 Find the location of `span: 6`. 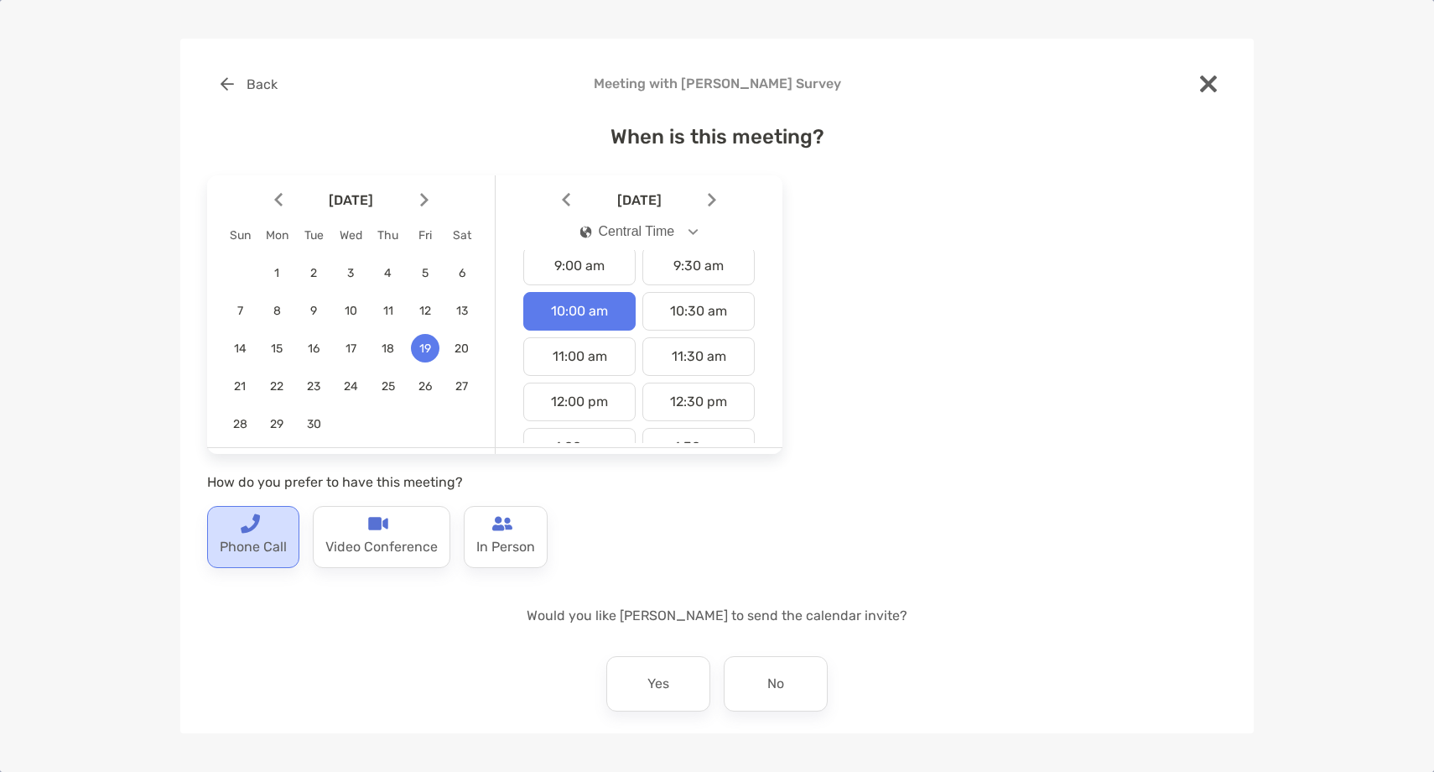

span: 6 is located at coordinates (462, 273).